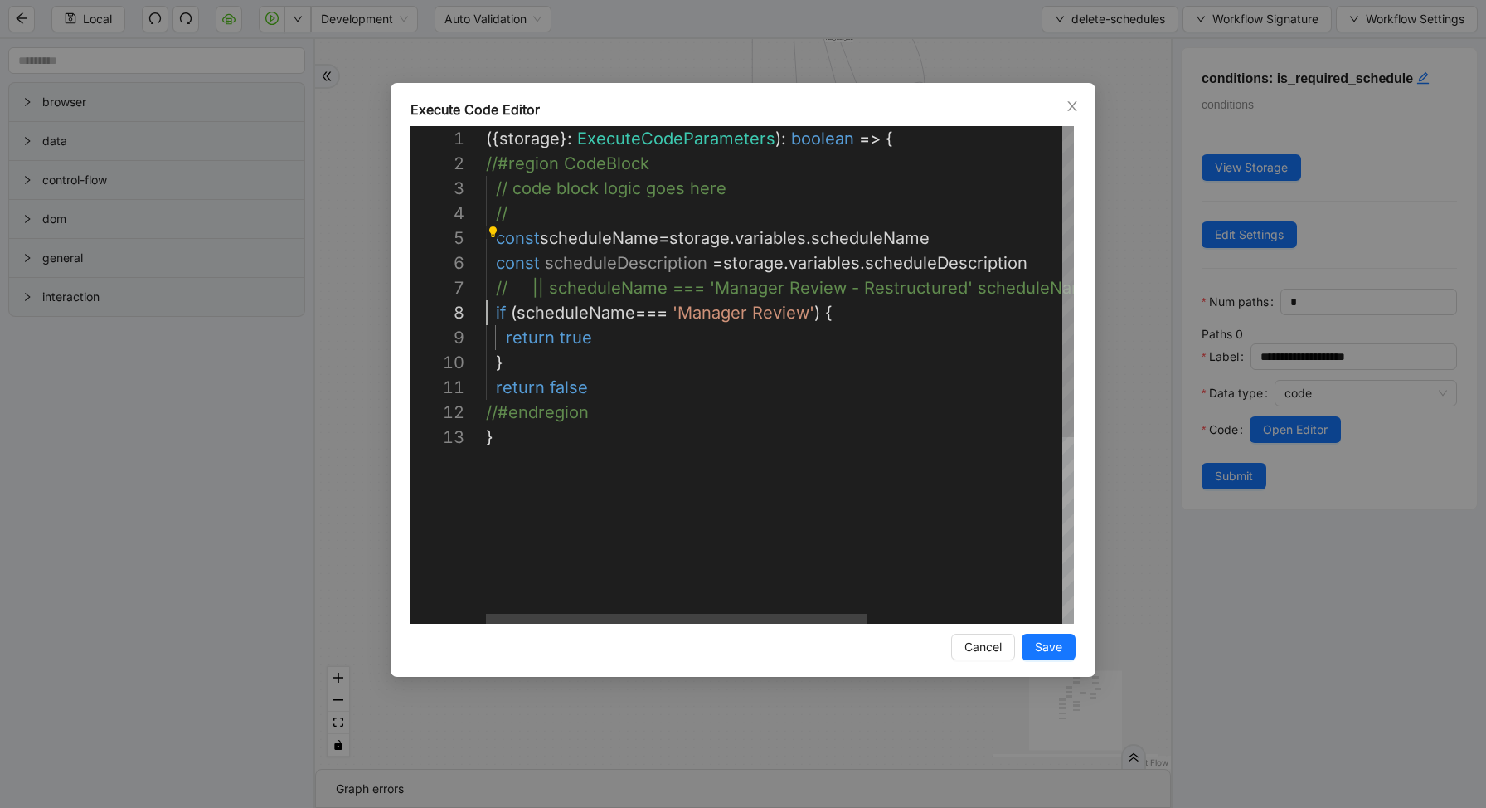 This screenshot has width=1486, height=808. What do you see at coordinates (437, 362) in the screenshot?
I see `div: 10` at bounding box center [437, 362].